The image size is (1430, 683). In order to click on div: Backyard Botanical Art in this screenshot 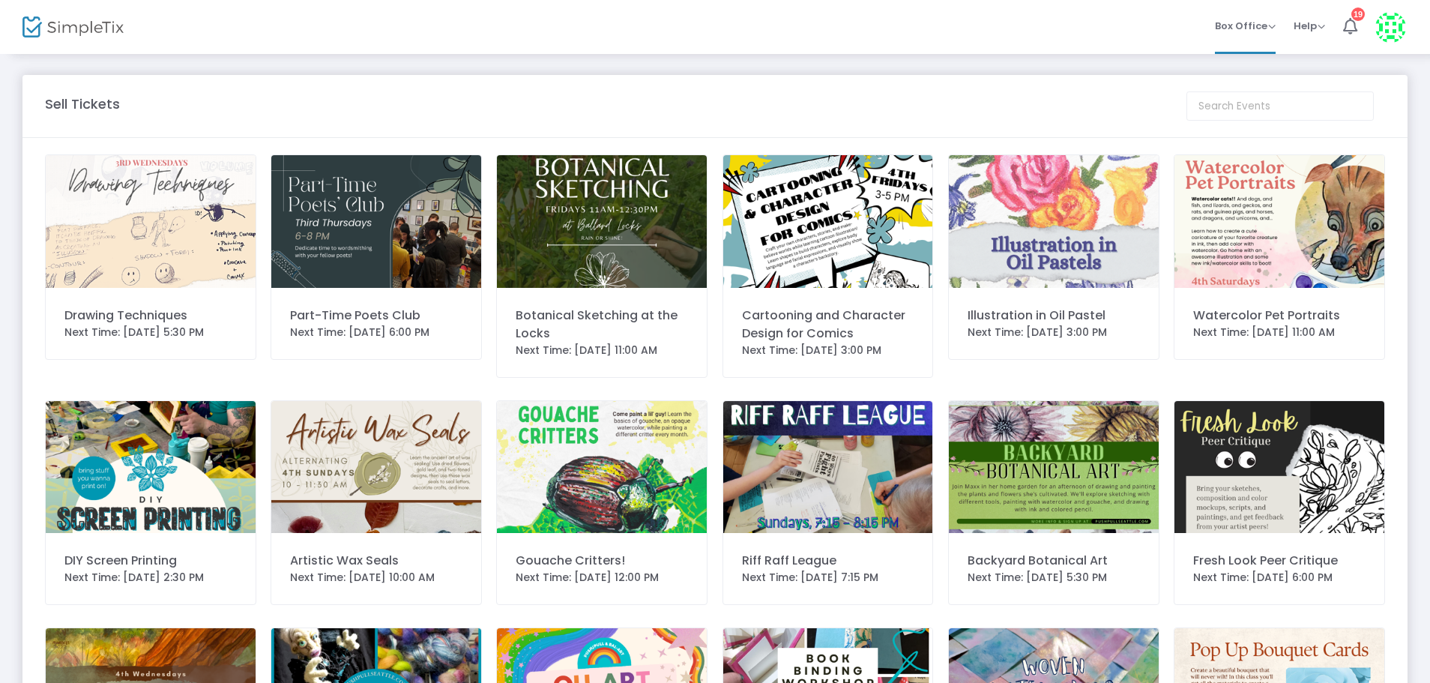, I will do `click(1054, 561)`.